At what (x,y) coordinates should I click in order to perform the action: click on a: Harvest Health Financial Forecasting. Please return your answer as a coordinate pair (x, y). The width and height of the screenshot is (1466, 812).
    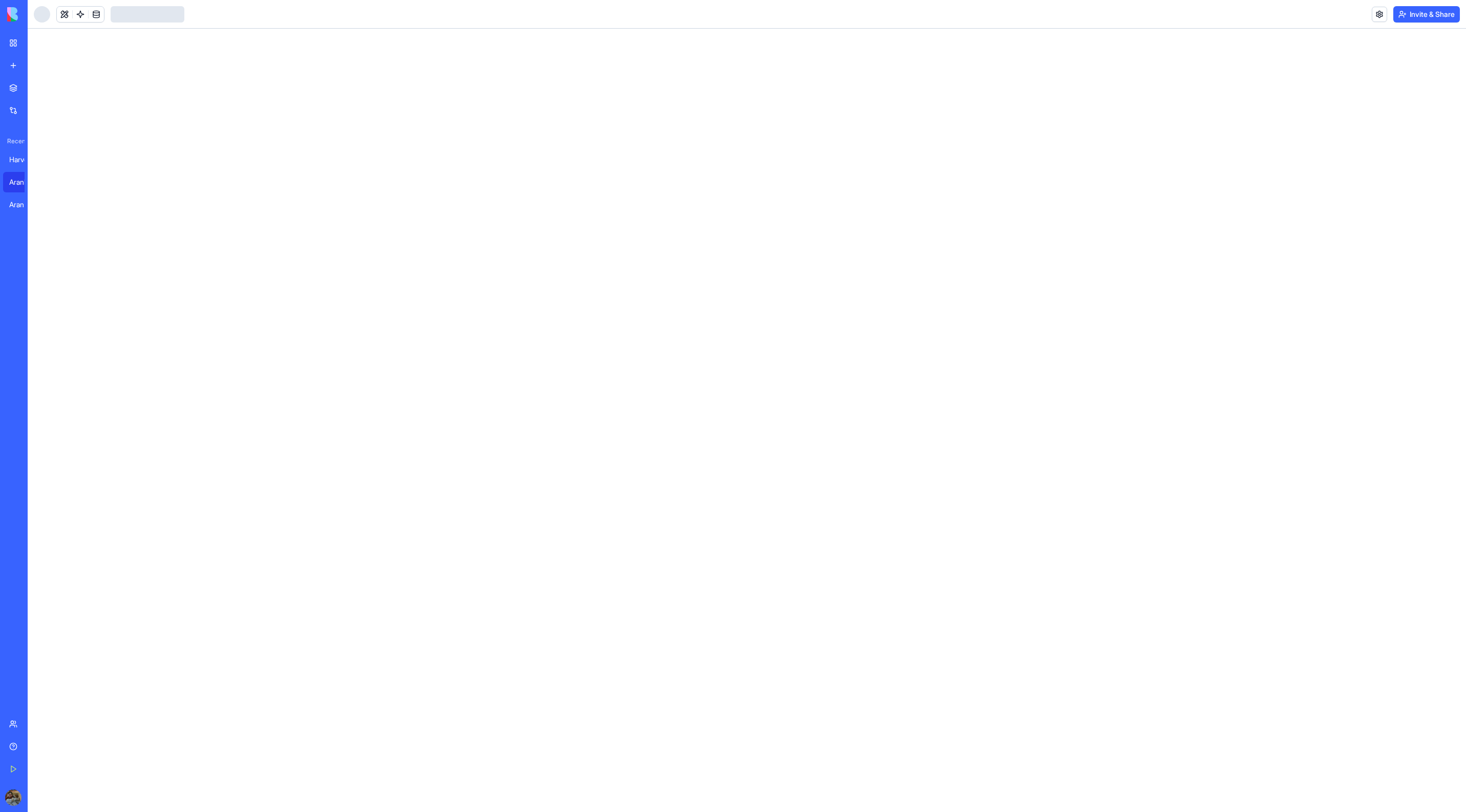
    Looking at the image, I should click on (23, 159).